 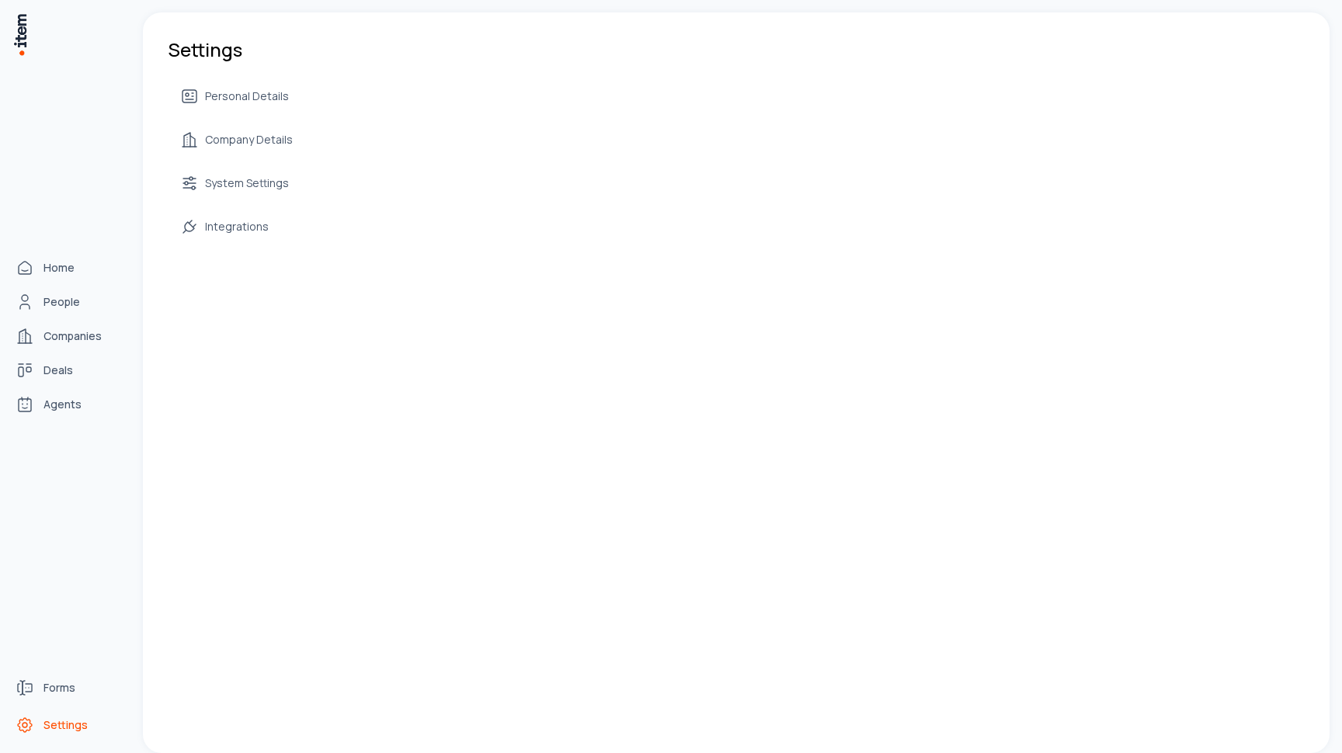 What do you see at coordinates (58, 371) in the screenshot?
I see `span: Deals` at bounding box center [58, 371].